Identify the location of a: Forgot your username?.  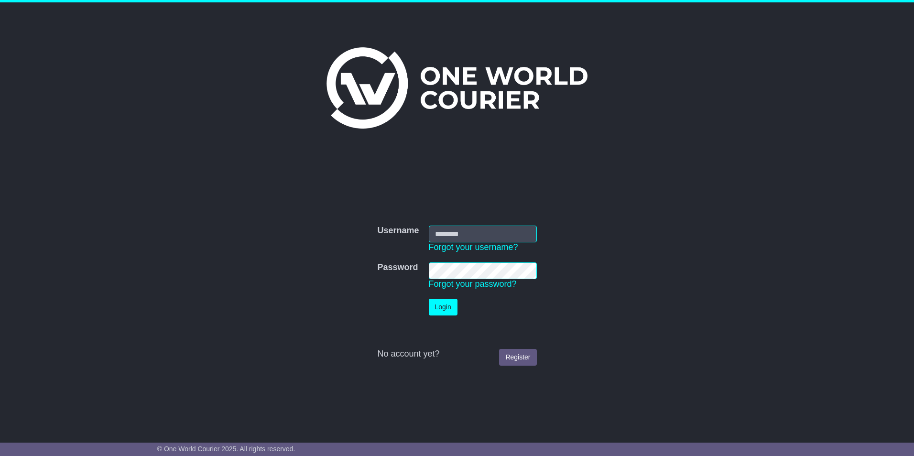
(473, 247).